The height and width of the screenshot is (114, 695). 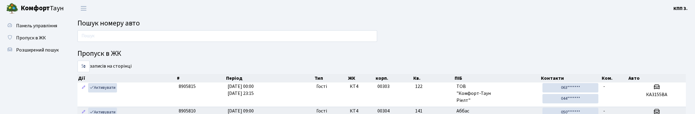 I want to click on img: logo.png, so click(x=12, y=9).